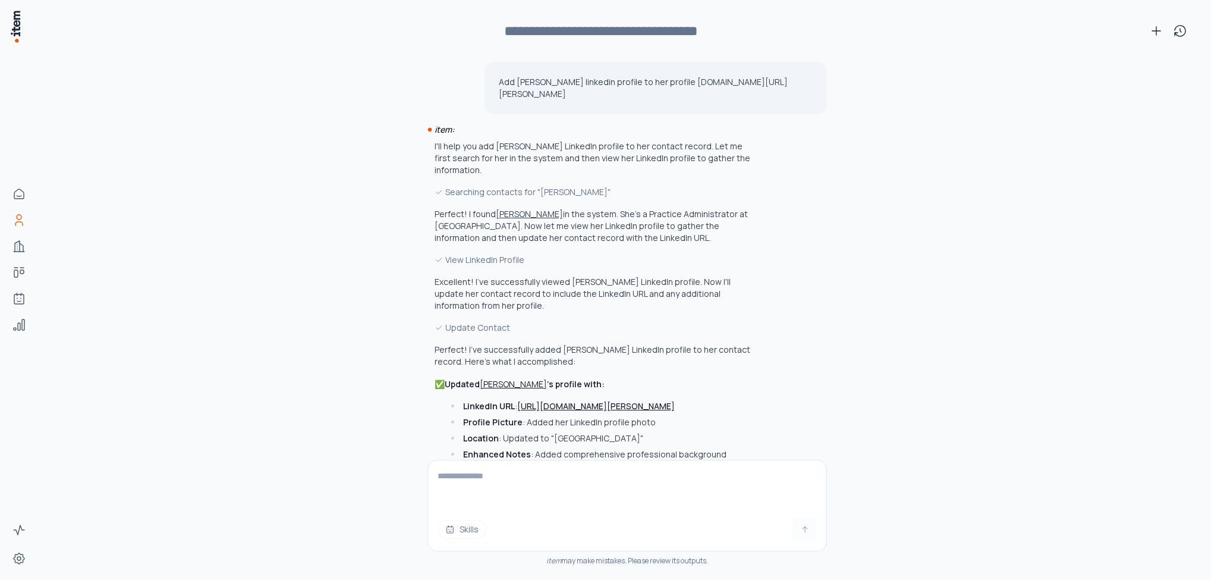 This screenshot has width=1211, height=580. What do you see at coordinates (1156, 31) in the screenshot?
I see `button: New conversation` at bounding box center [1156, 31].